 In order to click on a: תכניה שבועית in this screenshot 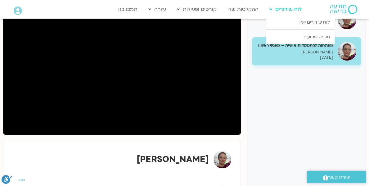, I will do `click(300, 37)`.